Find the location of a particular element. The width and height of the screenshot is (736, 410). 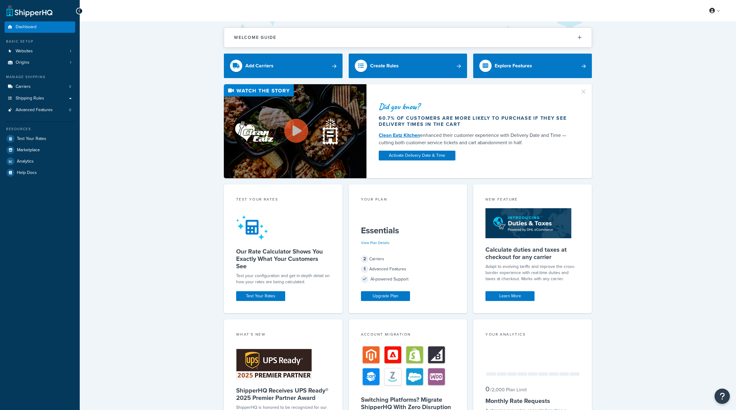

div: Test your configuration and get in-depth detail on how your rates are being calculated. is located at coordinates (283, 279).